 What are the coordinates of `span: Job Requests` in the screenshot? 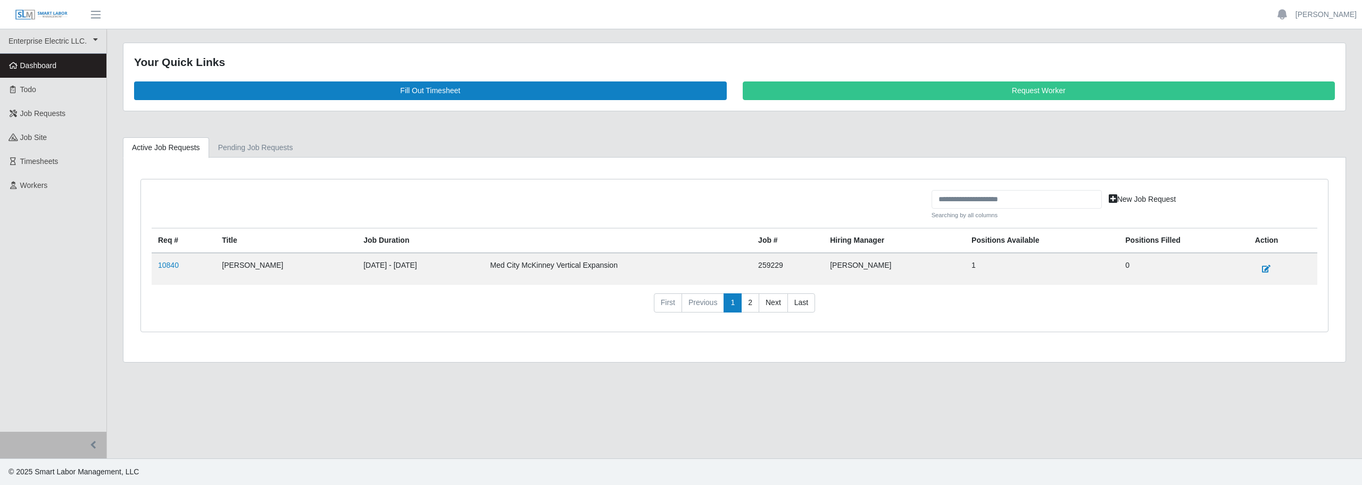 It's located at (43, 113).